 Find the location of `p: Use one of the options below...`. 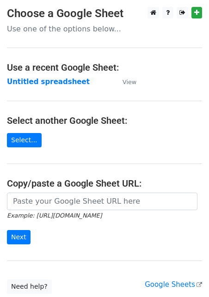

p: Use one of the options below... is located at coordinates (105, 29).